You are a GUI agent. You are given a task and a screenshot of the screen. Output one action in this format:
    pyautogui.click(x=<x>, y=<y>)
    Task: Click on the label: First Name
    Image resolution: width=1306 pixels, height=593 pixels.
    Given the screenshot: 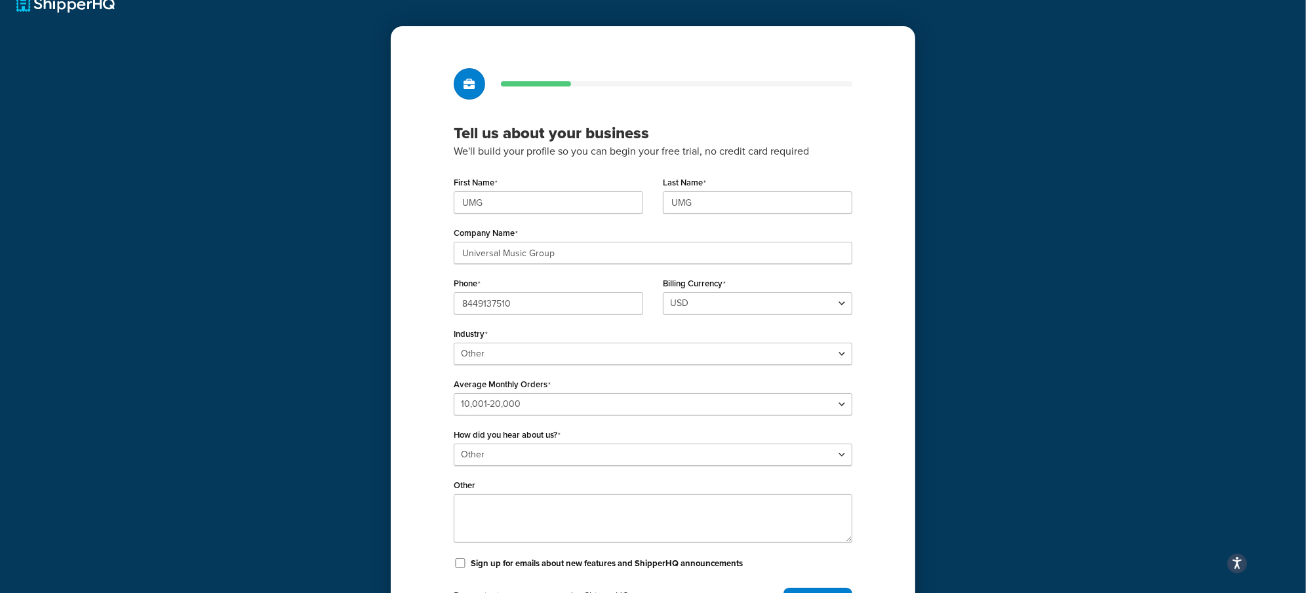 What is the action you would take?
    pyautogui.click(x=475, y=183)
    